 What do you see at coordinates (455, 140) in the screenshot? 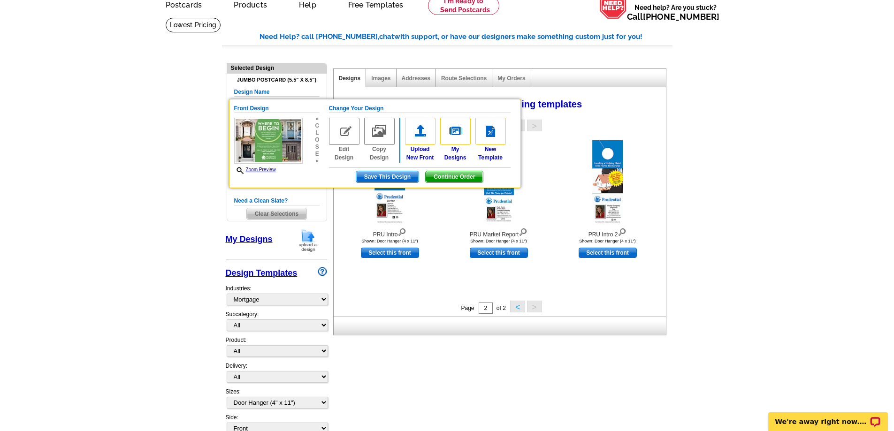
I see `a: MyDesigns` at bounding box center [455, 140].